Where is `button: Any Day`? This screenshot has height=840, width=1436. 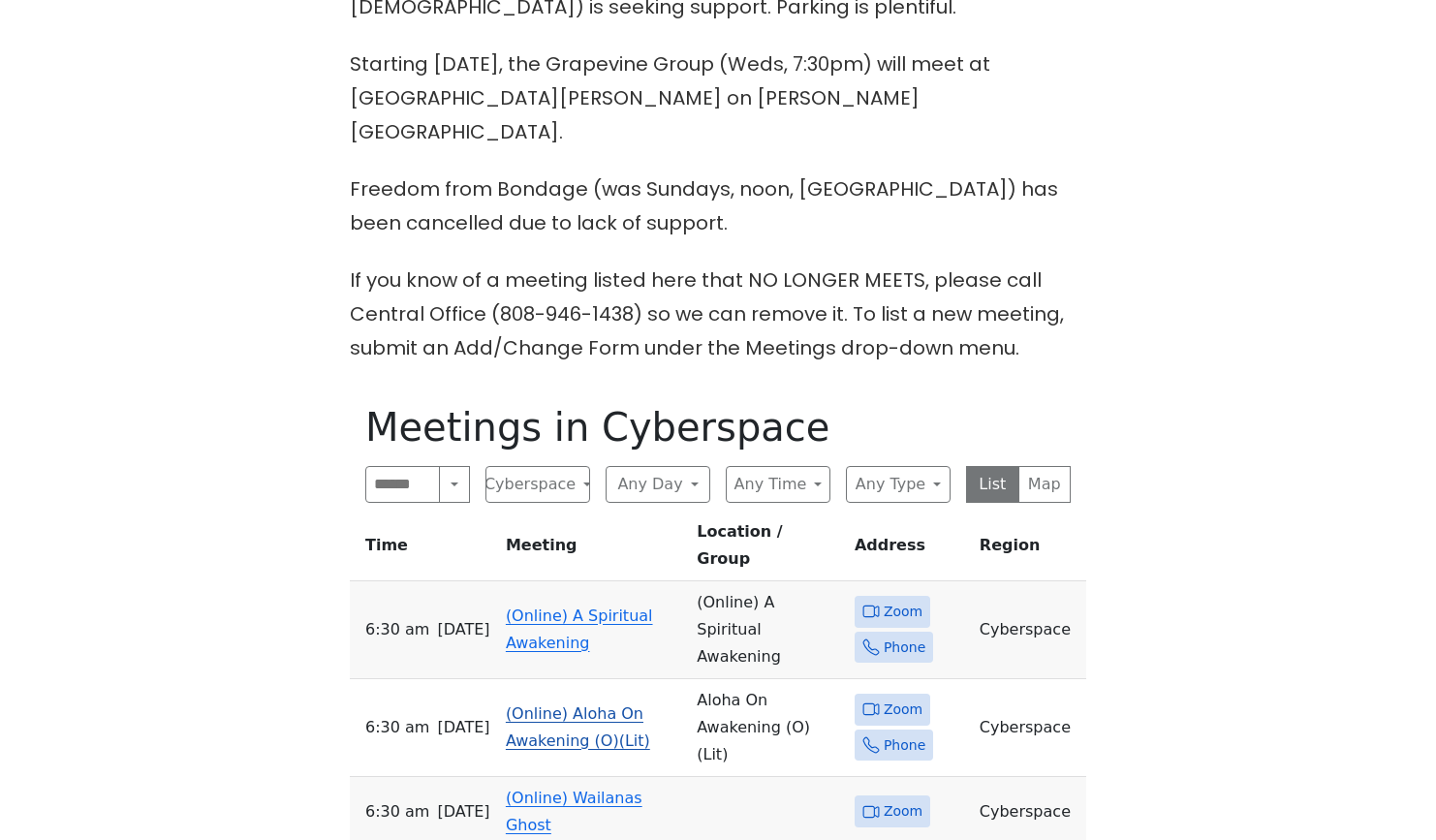
button: Any Day is located at coordinates (658, 484).